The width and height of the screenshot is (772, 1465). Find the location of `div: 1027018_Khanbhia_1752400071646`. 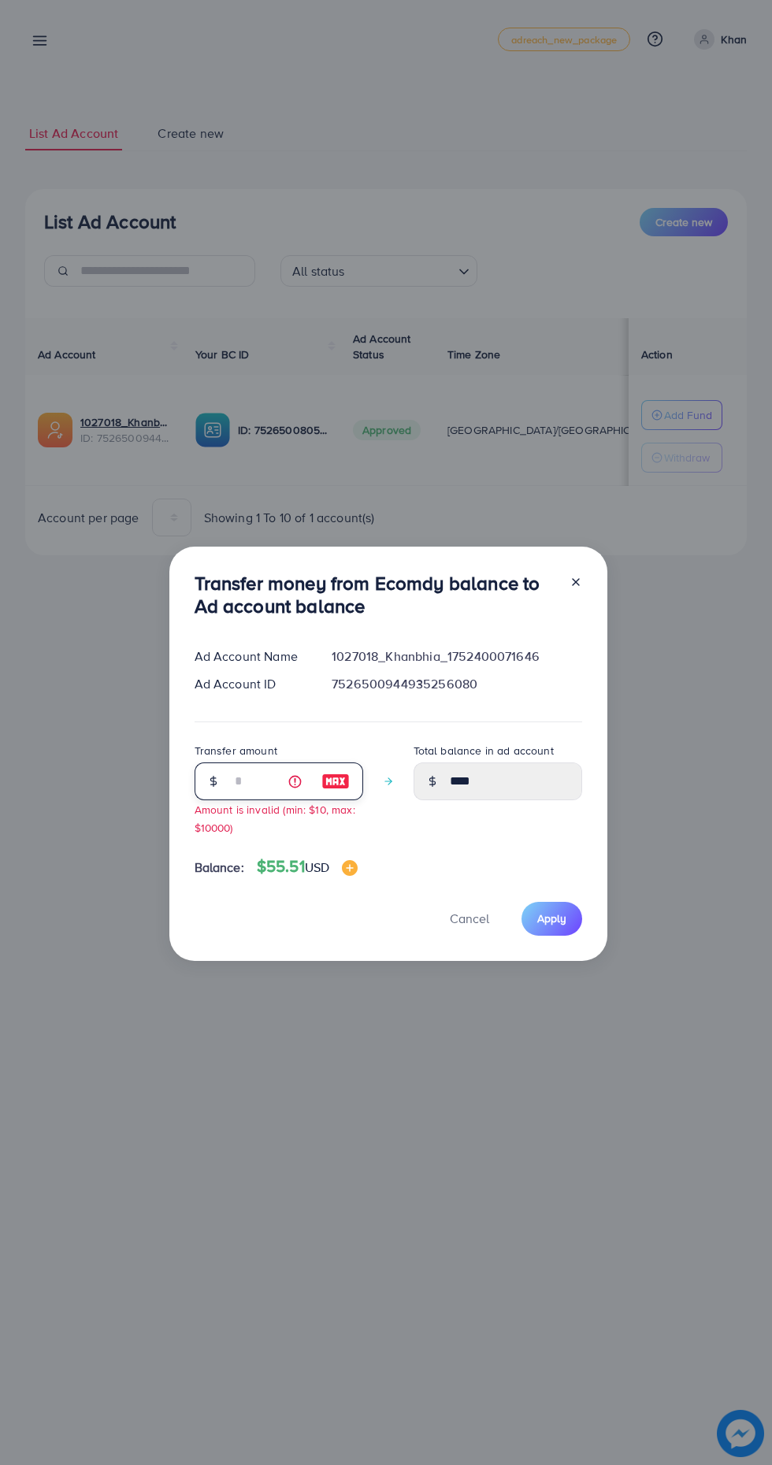

div: 1027018_Khanbhia_1752400071646 is located at coordinates (456, 656).